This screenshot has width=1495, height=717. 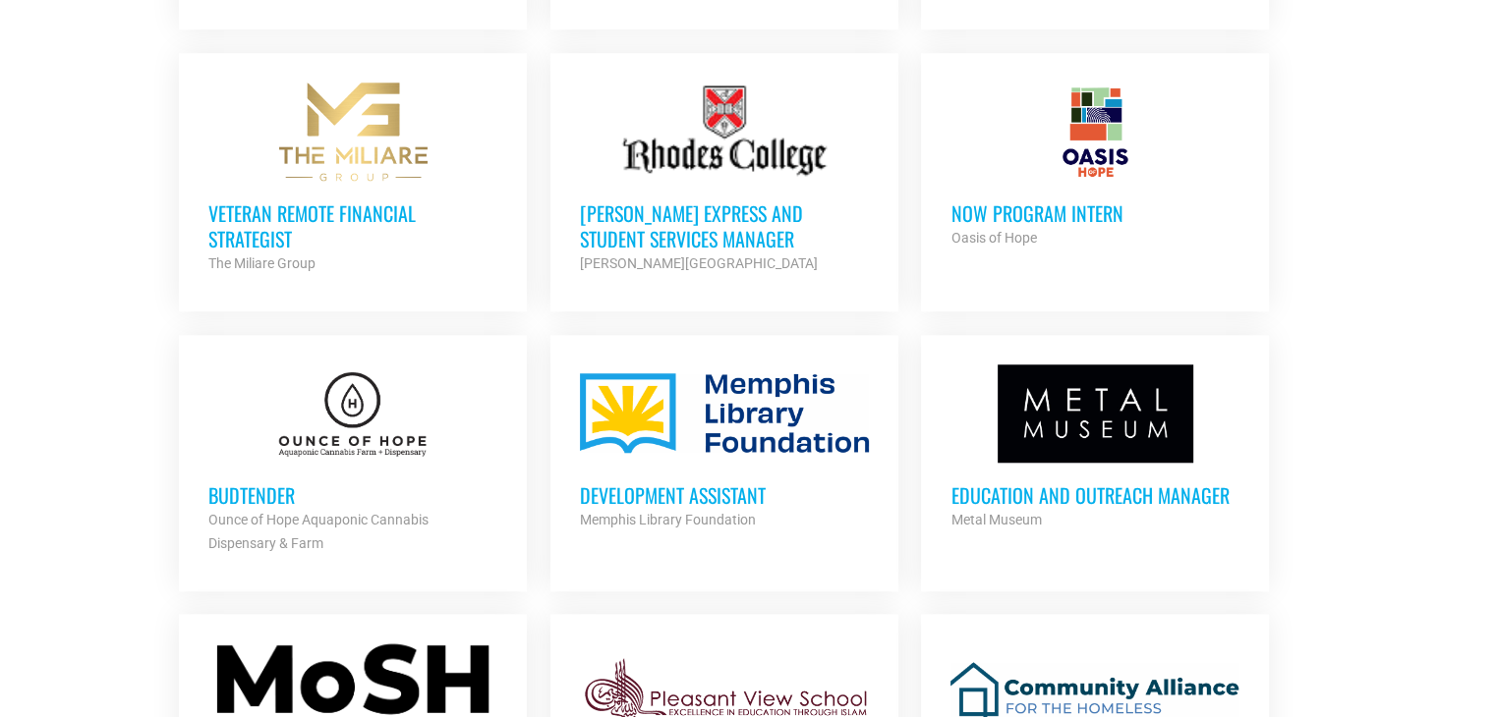 What do you see at coordinates (724, 448) in the screenshot?
I see `a: Development Assistant Memphis Library Foundation` at bounding box center [724, 448].